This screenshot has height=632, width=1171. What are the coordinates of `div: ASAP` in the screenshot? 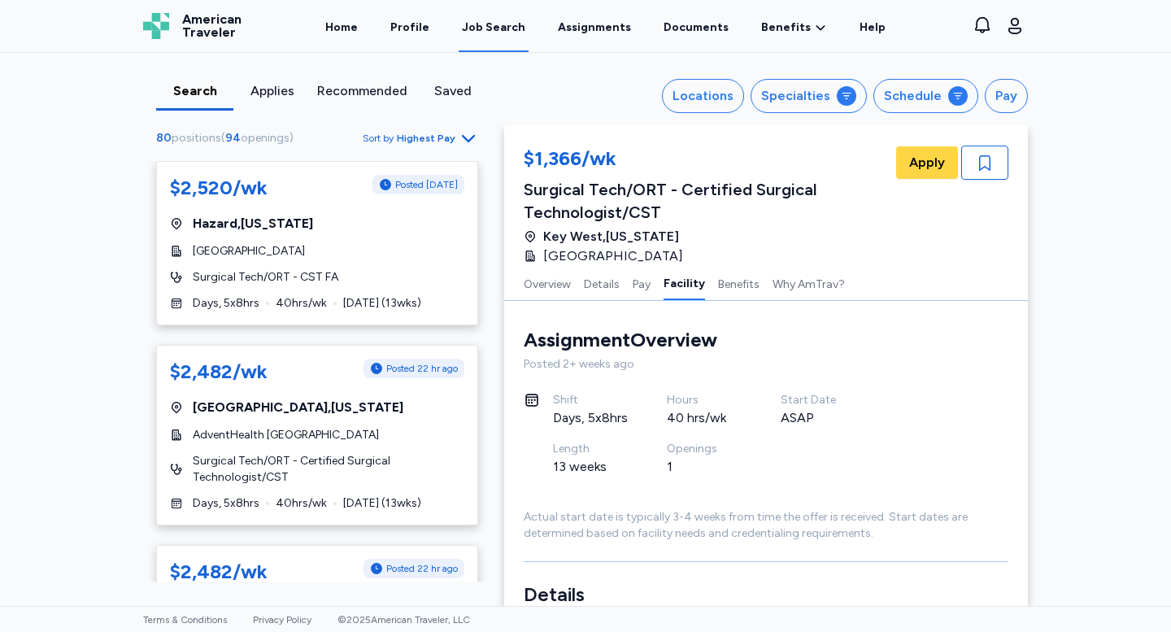 It's located at (818, 418).